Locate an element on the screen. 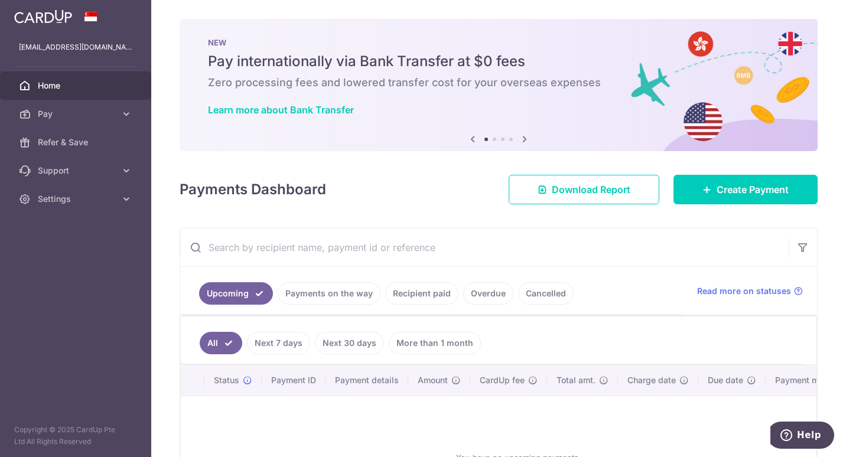 Image resolution: width=846 pixels, height=457 pixels. a: Payments on the way is located at coordinates (329, 294).